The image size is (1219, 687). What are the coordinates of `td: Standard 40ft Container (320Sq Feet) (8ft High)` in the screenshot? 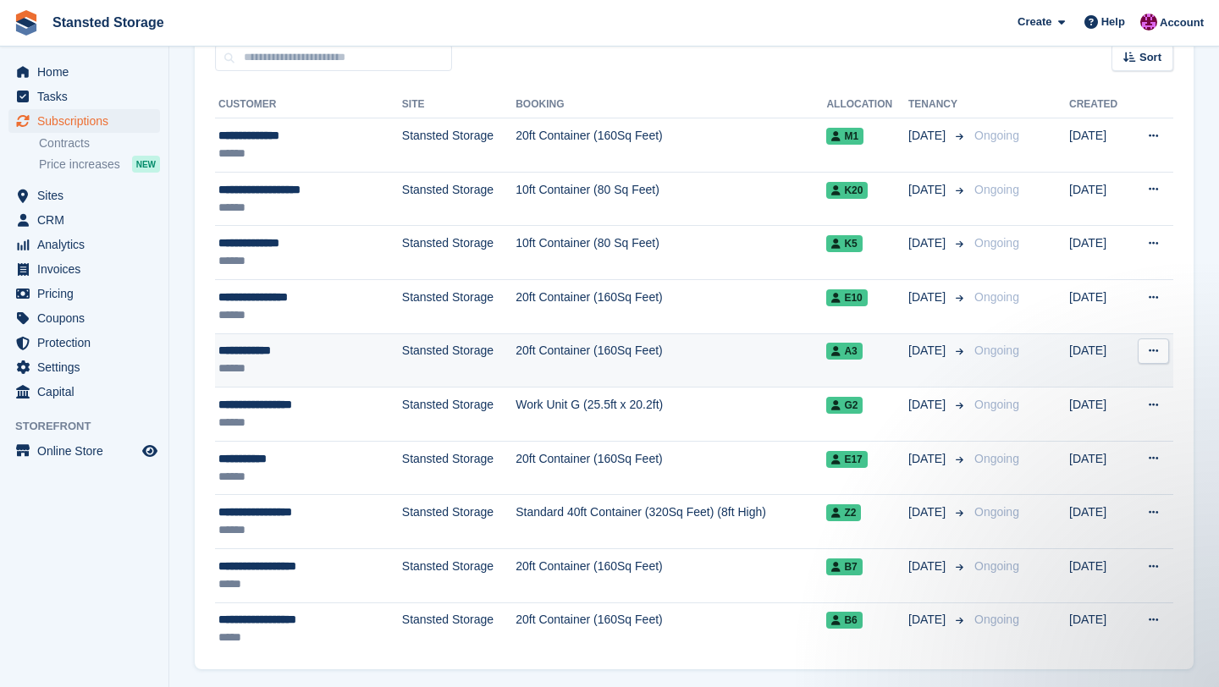 It's located at (671, 522).